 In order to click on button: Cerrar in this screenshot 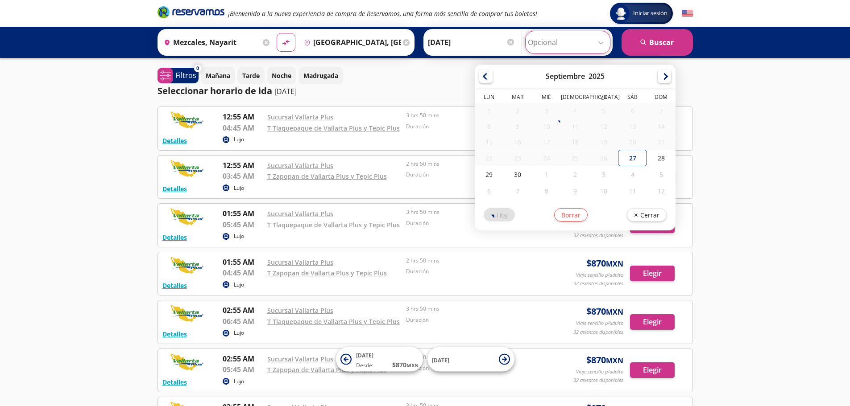, I will do `click(647, 215)`.